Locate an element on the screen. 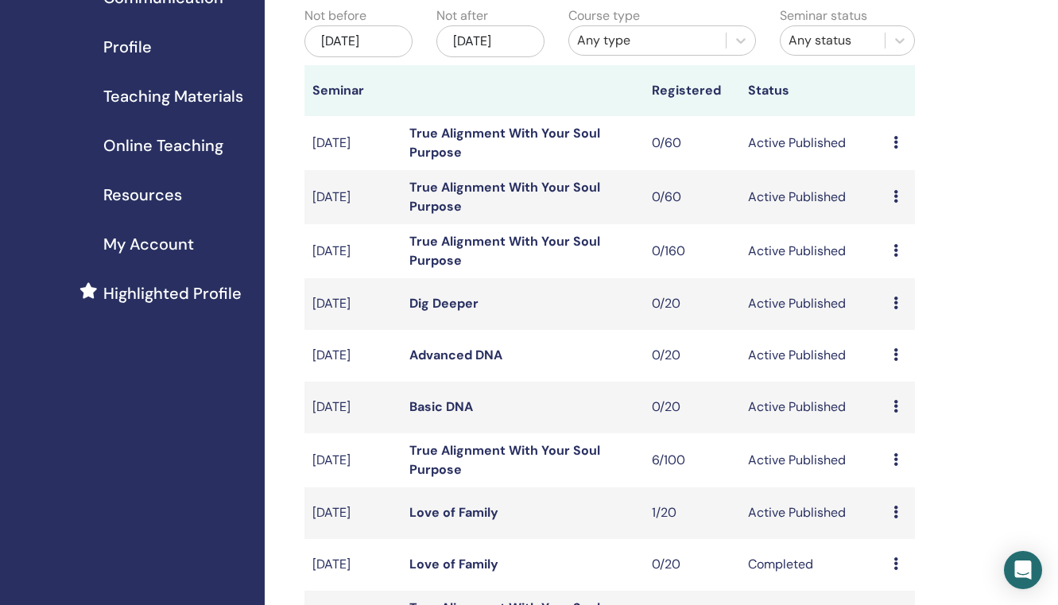  label: Not before is located at coordinates (335, 16).